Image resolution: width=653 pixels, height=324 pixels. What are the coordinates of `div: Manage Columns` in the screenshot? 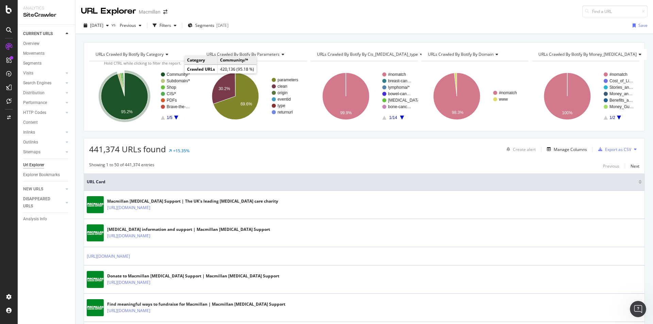 It's located at (571, 149).